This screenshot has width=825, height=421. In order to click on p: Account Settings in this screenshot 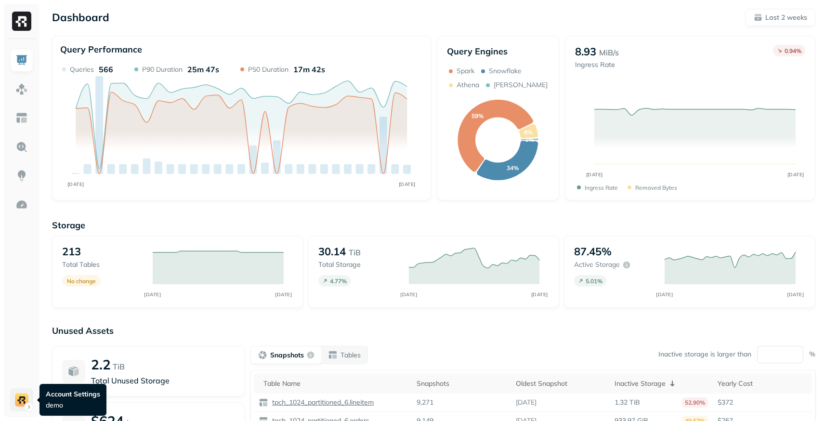, I will do `click(73, 394)`.